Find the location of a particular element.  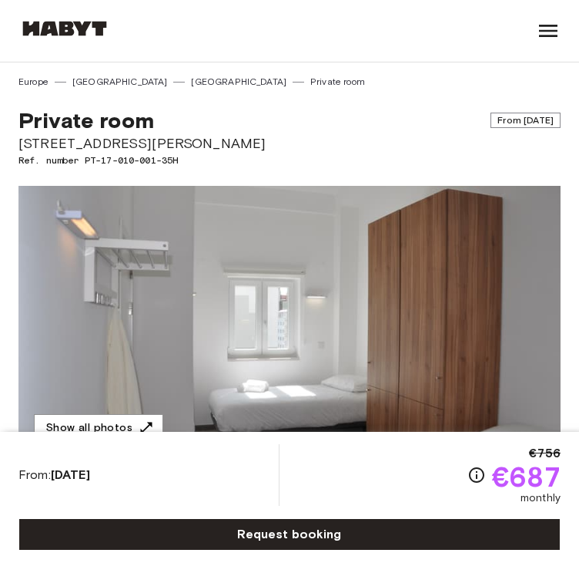

img: Habyt is located at coordinates (65, 29).